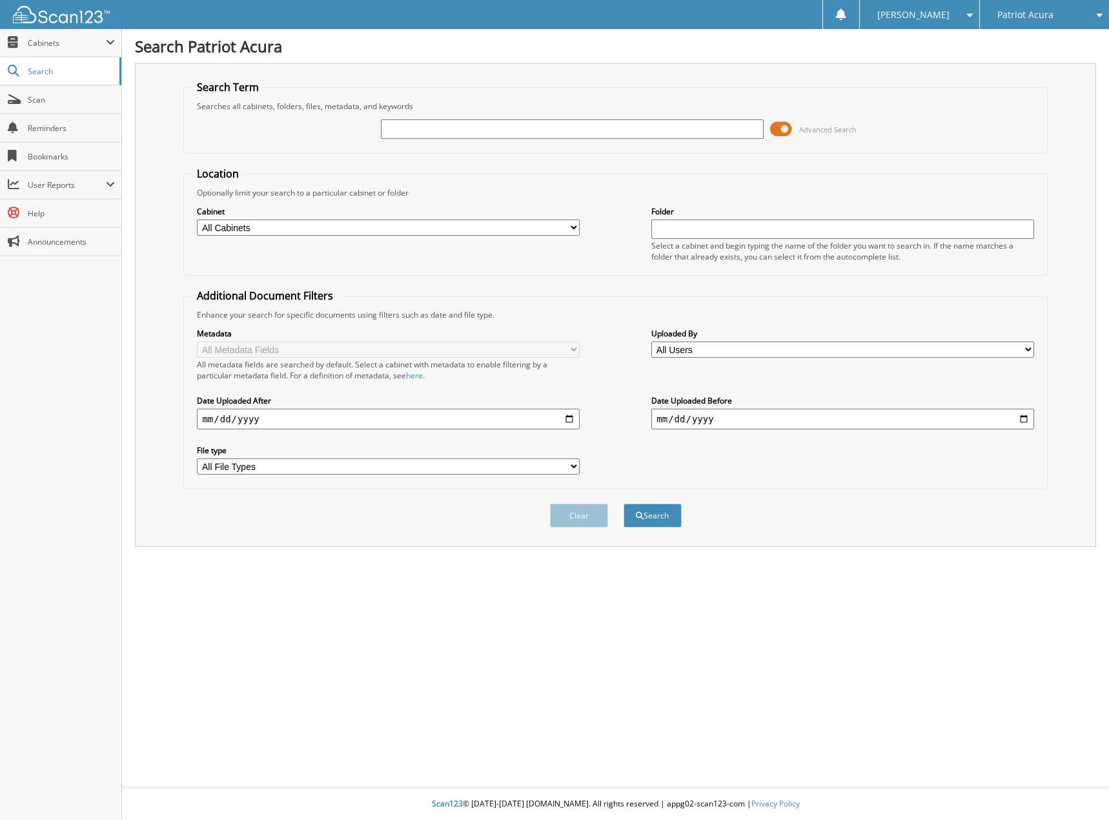 The height and width of the screenshot is (820, 1109). What do you see at coordinates (842, 251) in the screenshot?
I see `div: Select a cabinet and begin typing the name of the folder you want to search in. If the name match...` at bounding box center [842, 251].